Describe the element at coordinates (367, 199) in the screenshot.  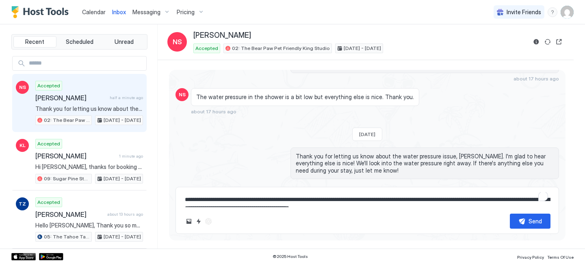
I see `textarea: To enrich screen reader interactions, please activate Accessibility in Grammarly extension settings` at that location.